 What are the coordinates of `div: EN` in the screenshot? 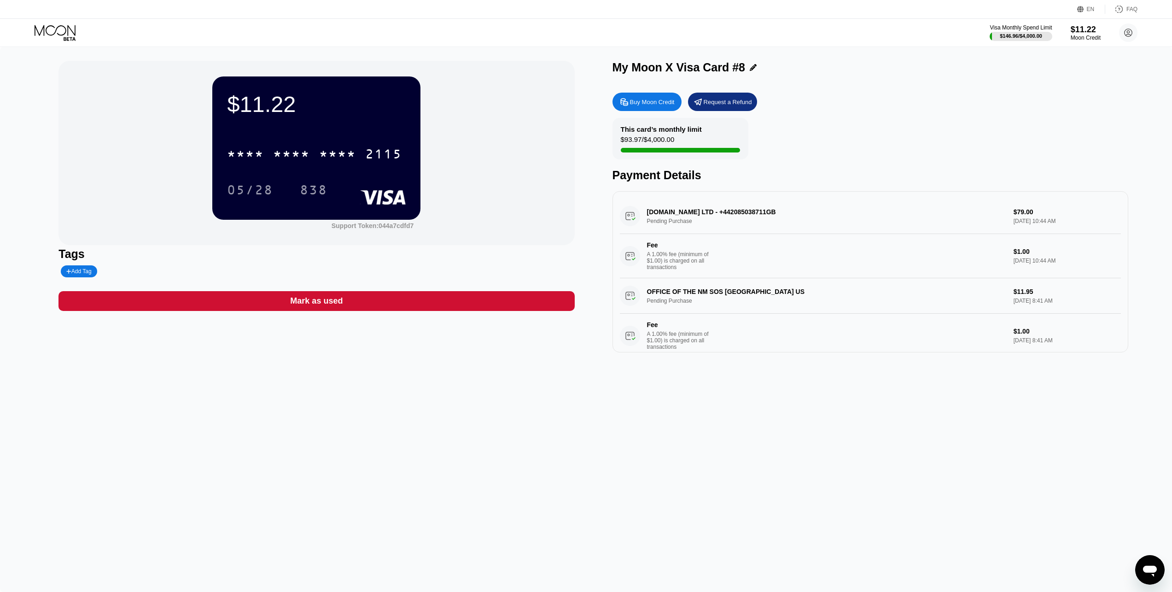 It's located at (1091, 9).